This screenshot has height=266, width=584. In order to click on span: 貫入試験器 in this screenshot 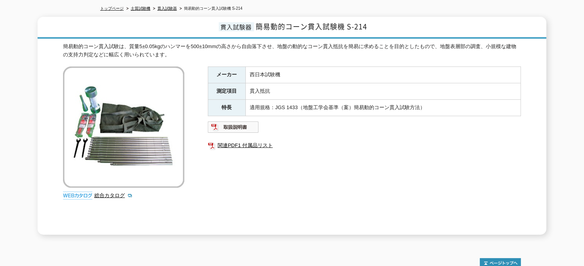, I will do `click(236, 27)`.